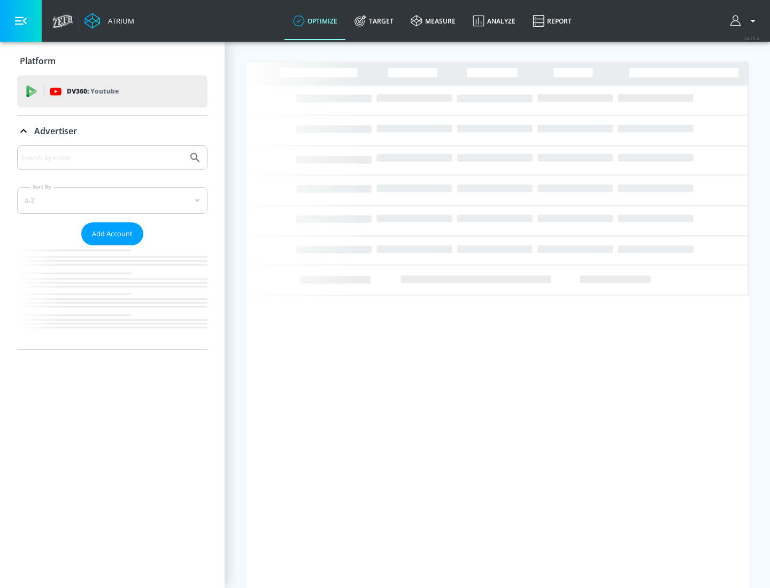 The image size is (770, 588). I want to click on nav: list of Advertiser, so click(112, 297).